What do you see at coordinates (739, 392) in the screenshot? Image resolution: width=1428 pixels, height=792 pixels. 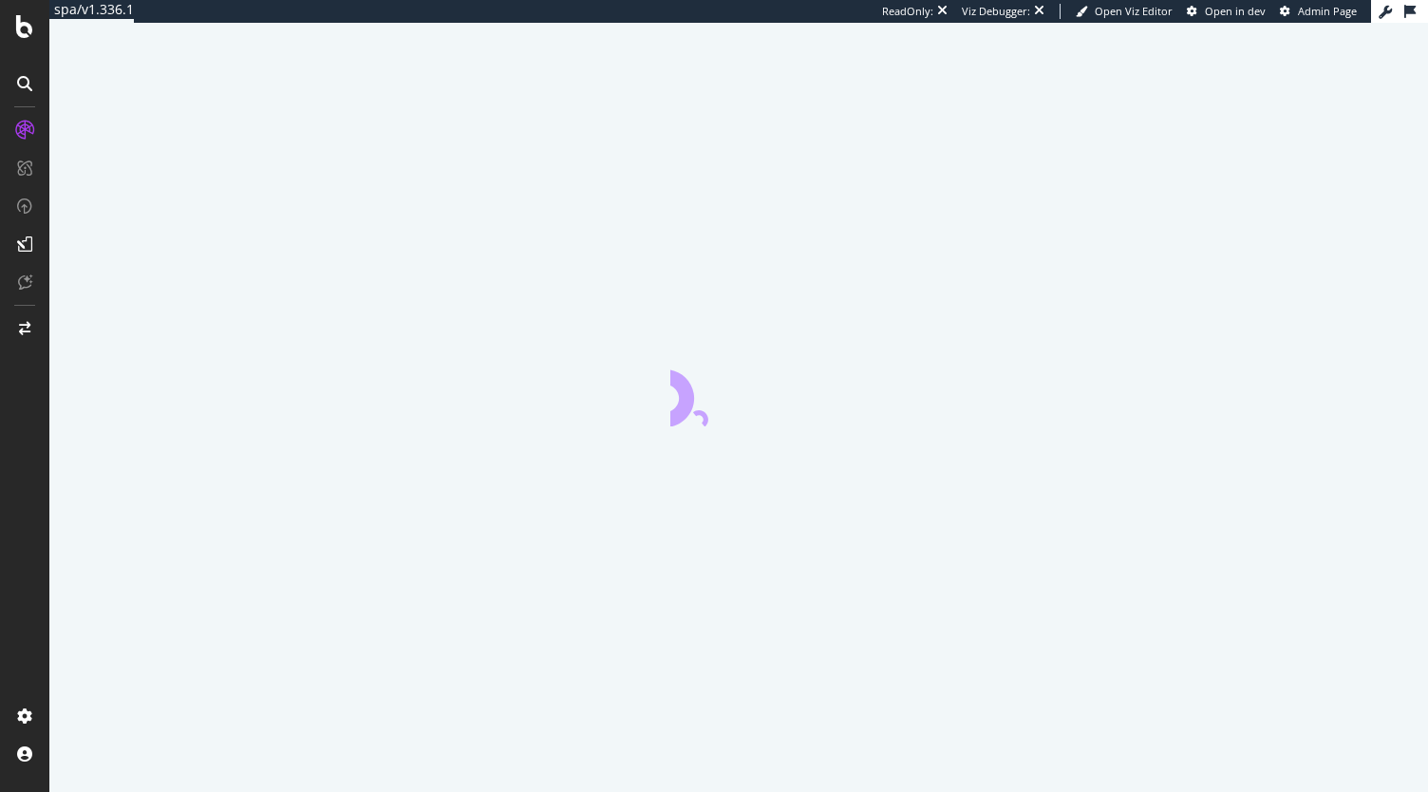 I see `div: animation` at bounding box center [739, 392].